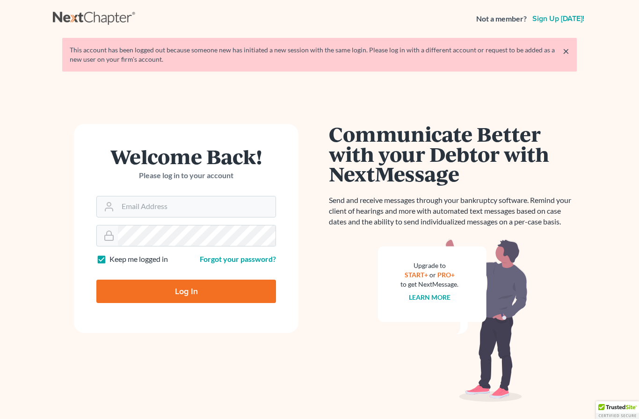  What do you see at coordinates (416, 275) in the screenshot?
I see `a: START+` at bounding box center [416, 275].